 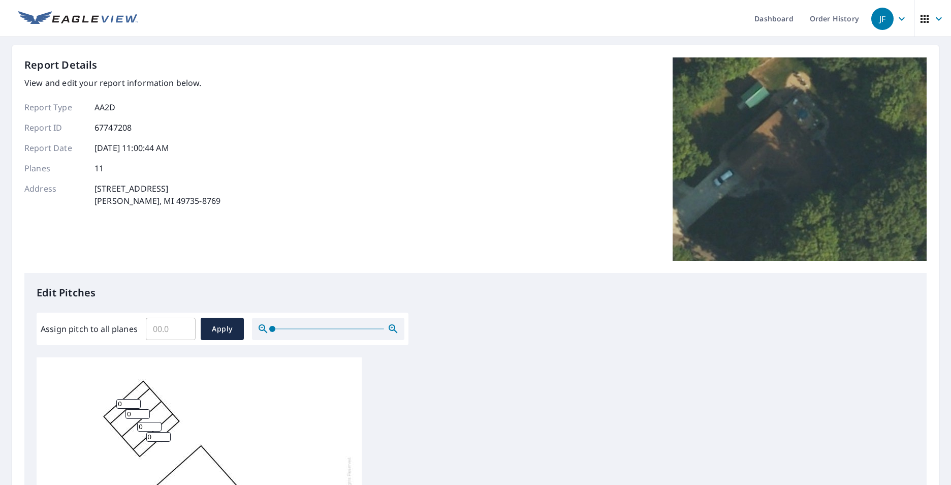 I want to click on div: JF, so click(x=882, y=19).